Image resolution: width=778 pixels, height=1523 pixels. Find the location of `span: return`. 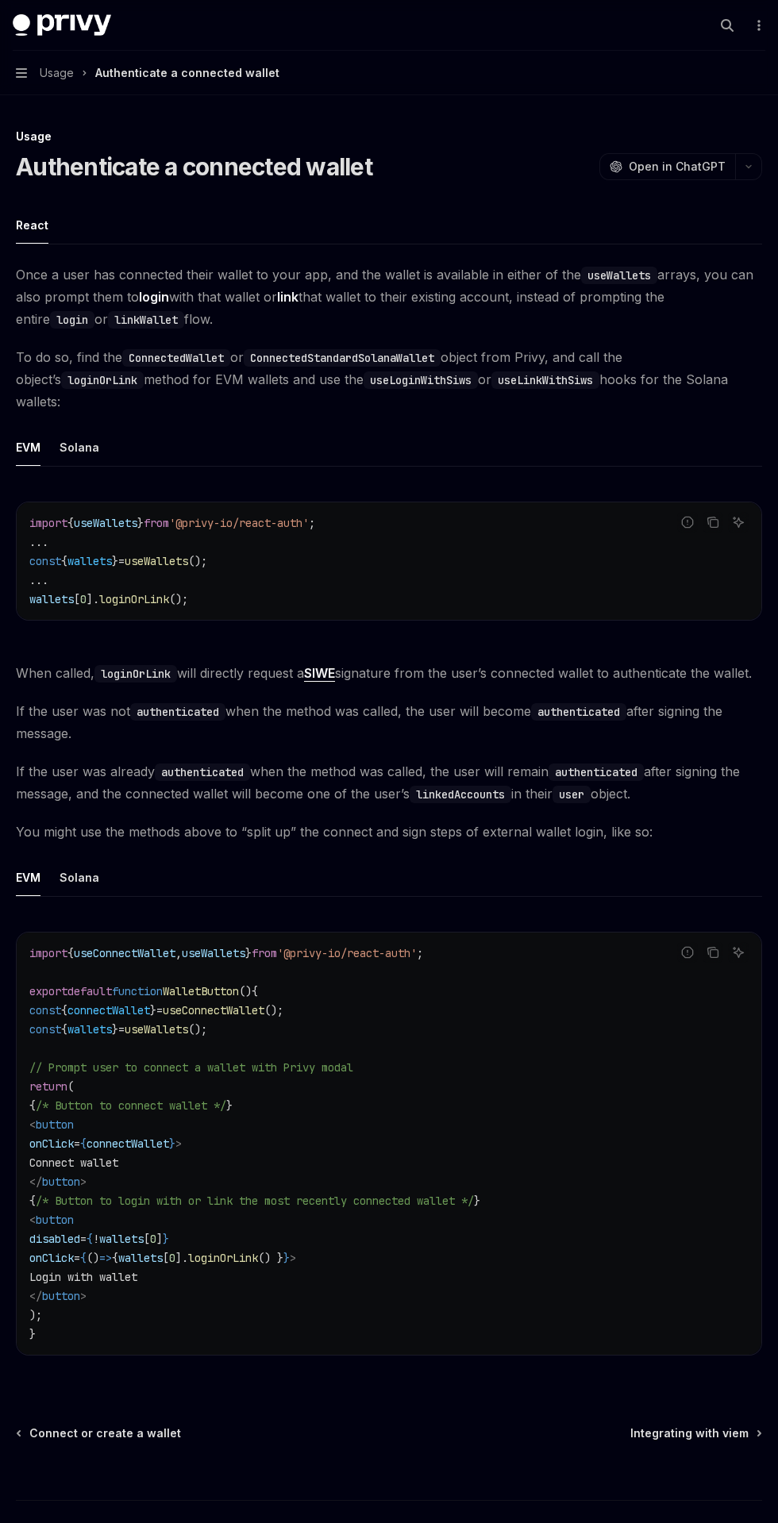

span: return is located at coordinates (48, 1086).